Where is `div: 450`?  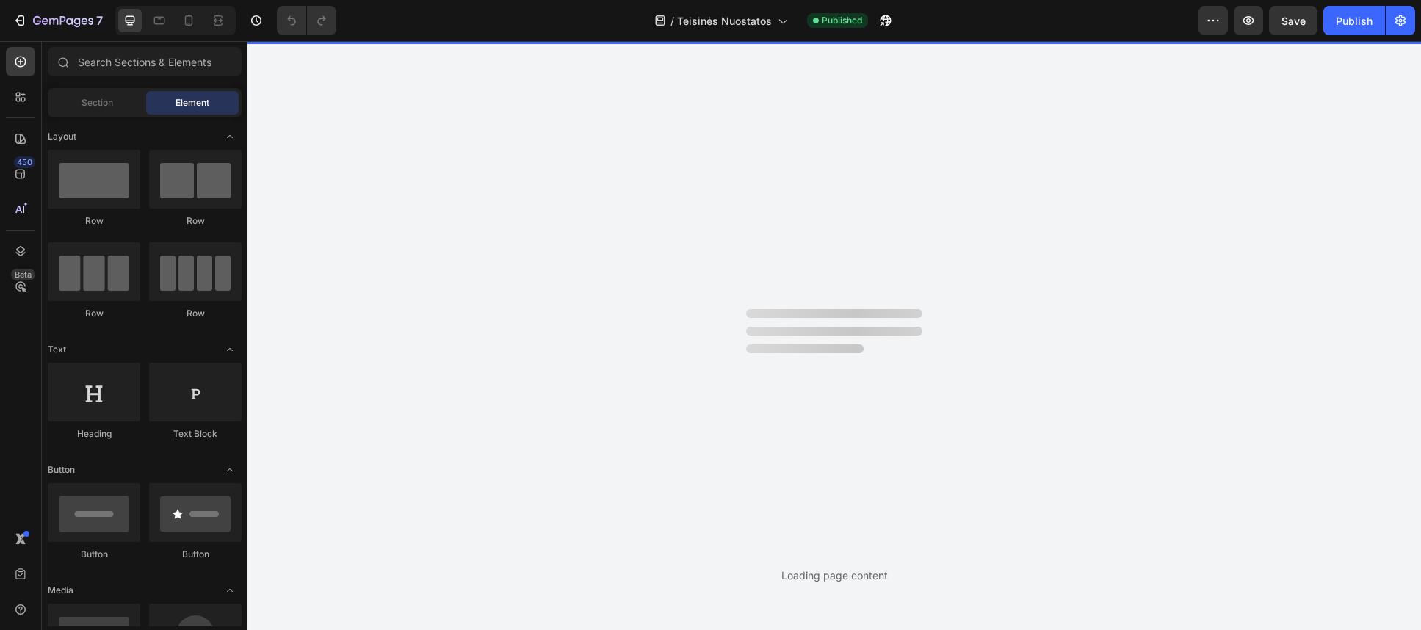 div: 450 is located at coordinates (24, 162).